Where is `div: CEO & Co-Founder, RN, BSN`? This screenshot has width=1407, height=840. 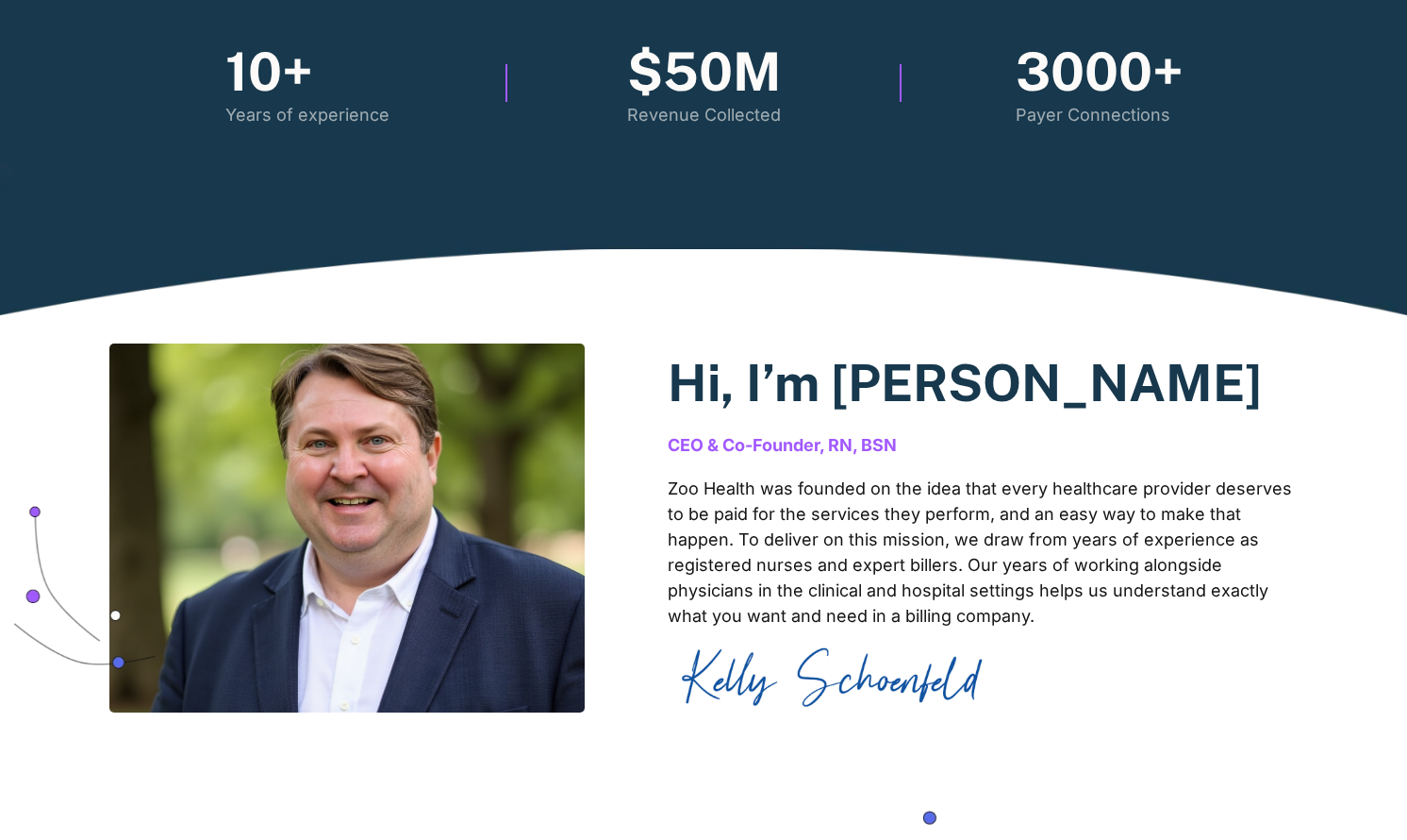 div: CEO & Co-Founder, RN, BSN is located at coordinates (983, 445).